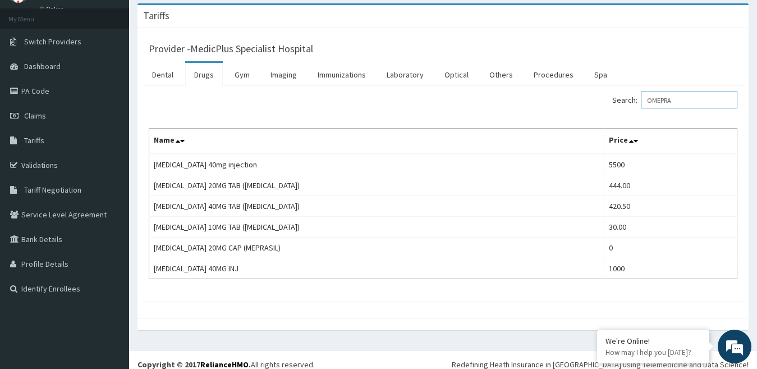 The height and width of the screenshot is (369, 757). Describe the element at coordinates (670, 247) in the screenshot. I see `td: 0` at that location.